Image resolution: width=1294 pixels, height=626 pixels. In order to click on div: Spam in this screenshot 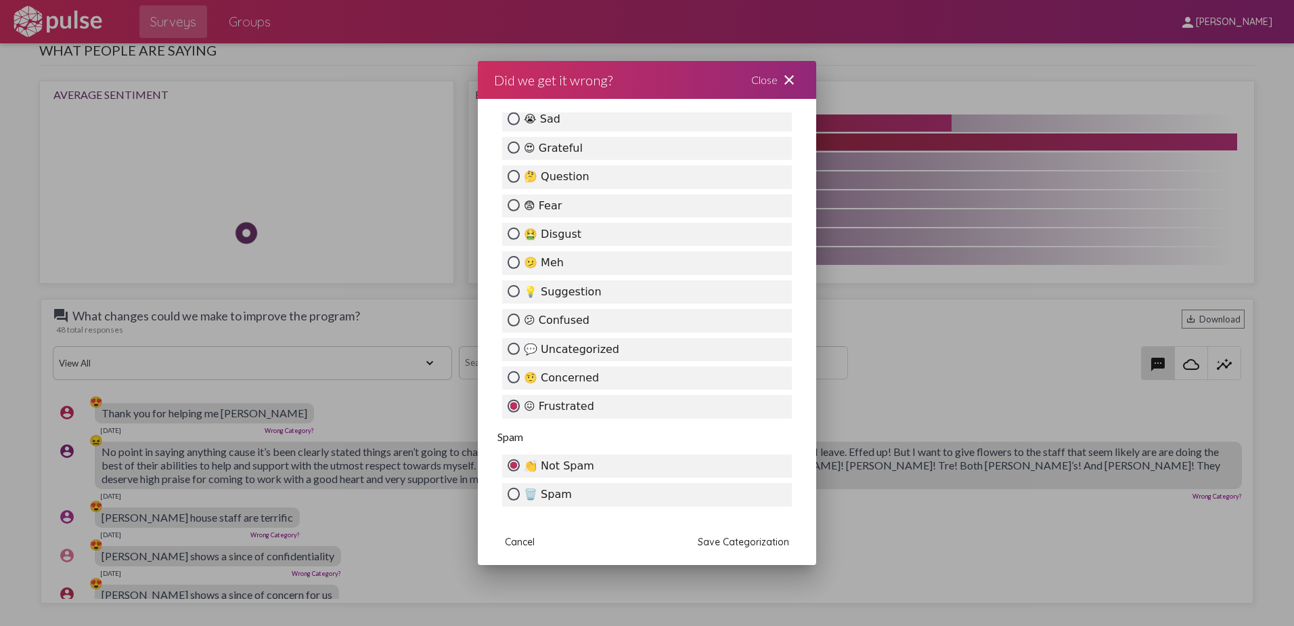, I will do `click(647, 436)`.